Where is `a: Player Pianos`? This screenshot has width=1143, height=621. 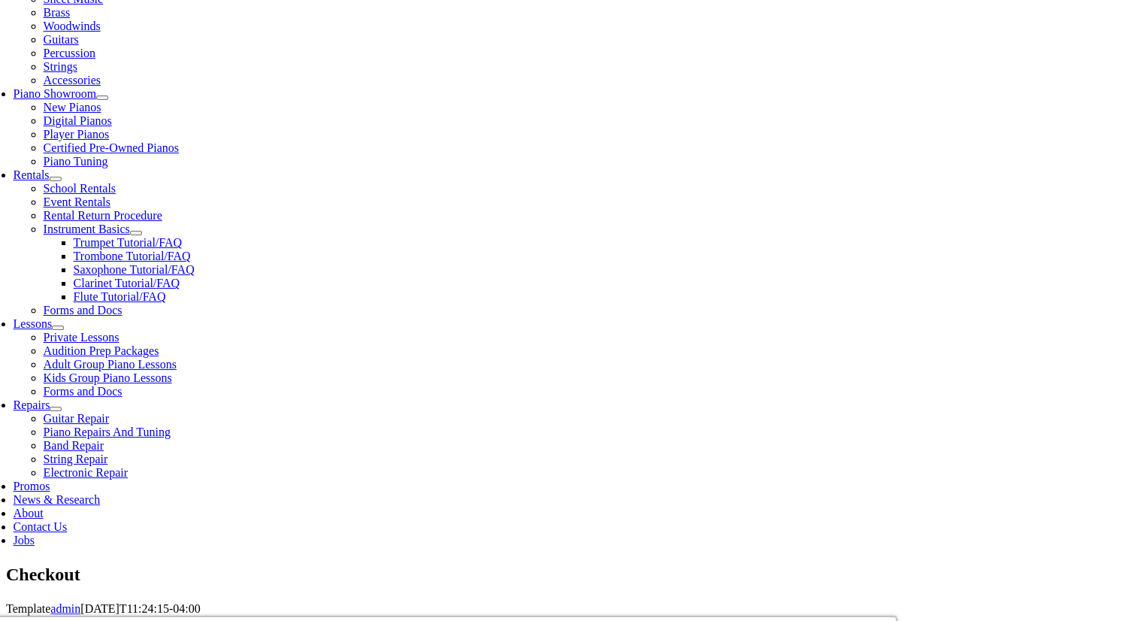
a: Player Pianos is located at coordinates (77, 134).